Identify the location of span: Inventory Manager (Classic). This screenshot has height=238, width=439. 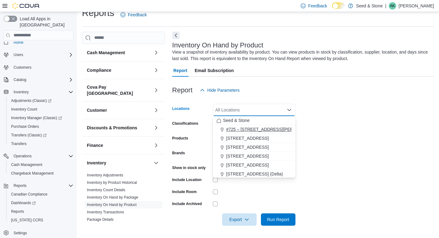
(41, 118).